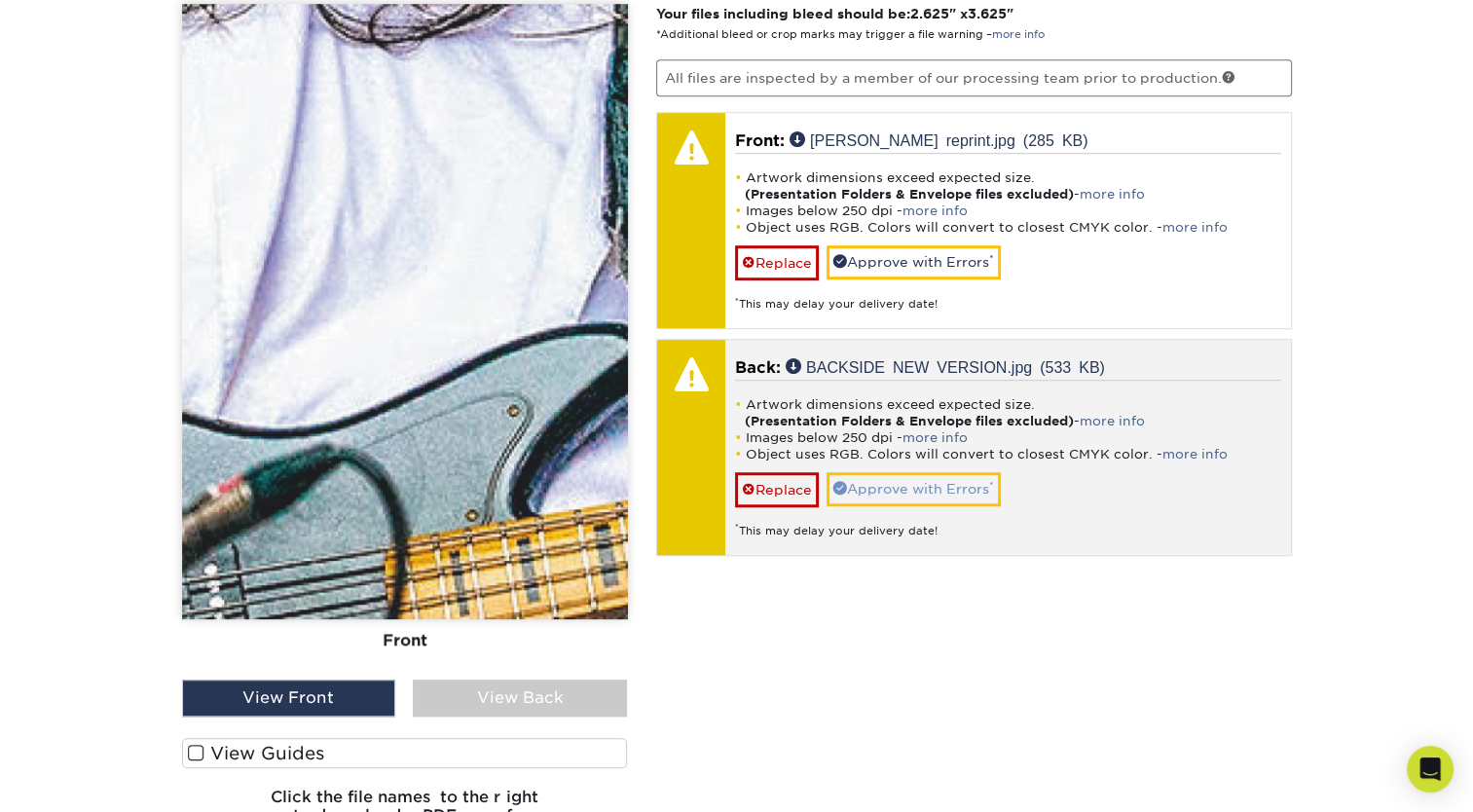  I want to click on span: 3.625, so click(987, 14).